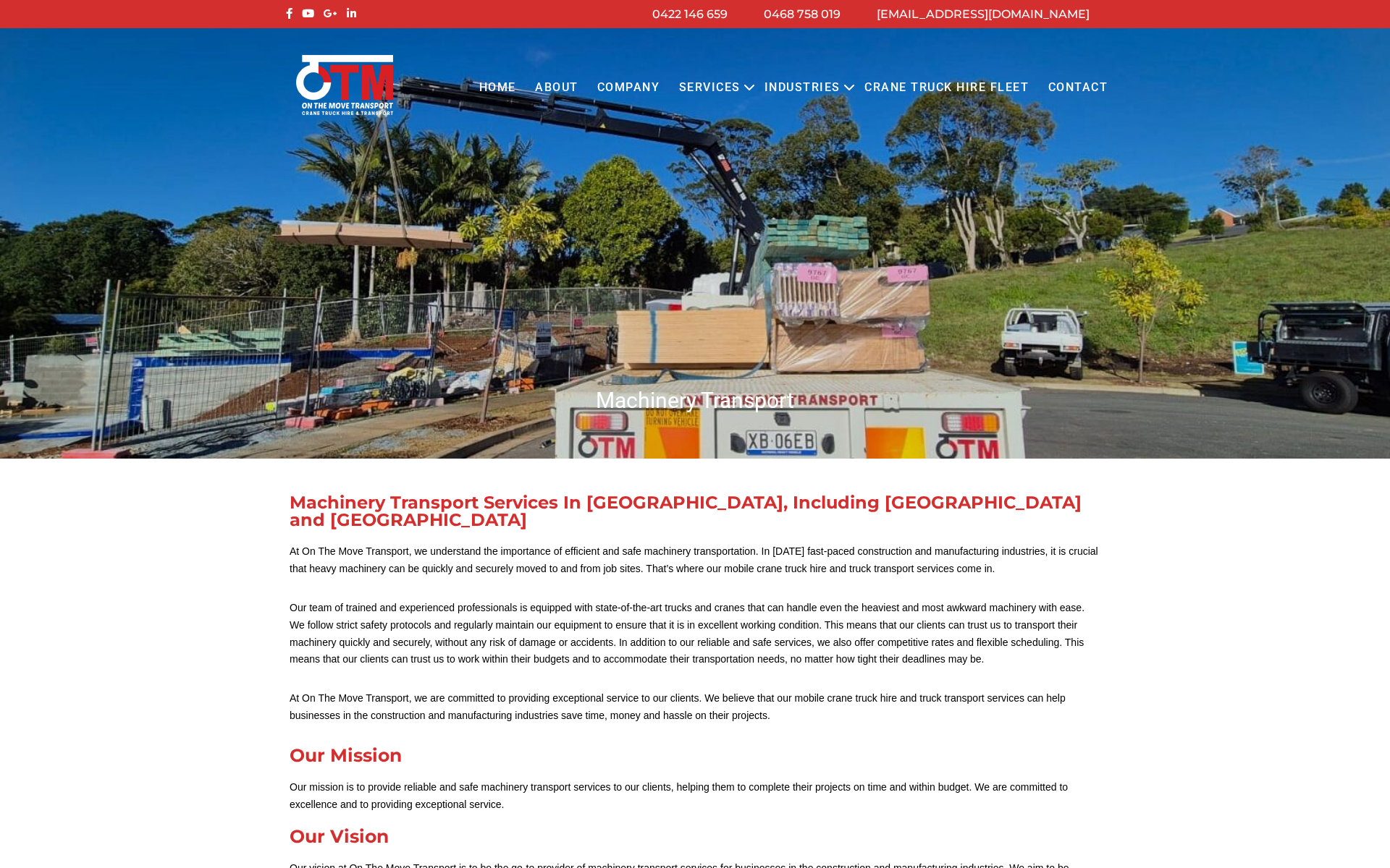 This screenshot has height=868, width=1390. What do you see at coordinates (628, 87) in the screenshot?
I see `a: COMPANY` at bounding box center [628, 87].